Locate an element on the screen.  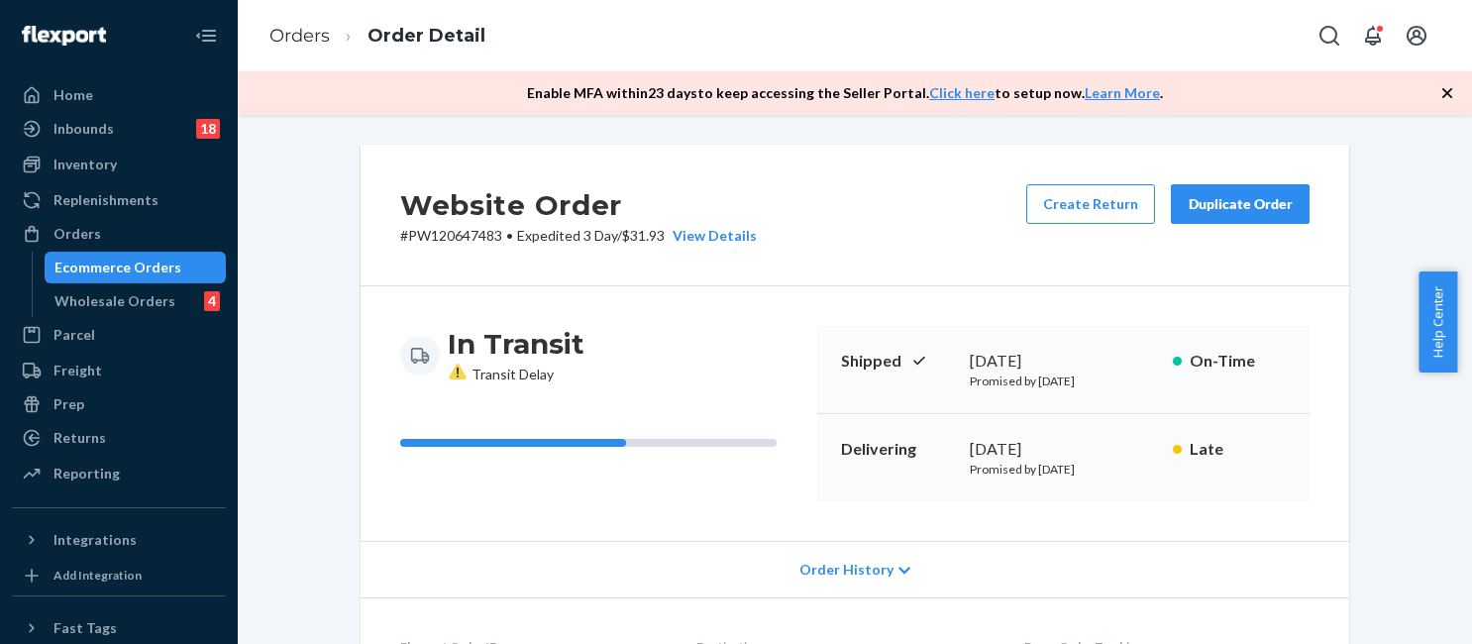
button: Duplicate Order is located at coordinates (1240, 204).